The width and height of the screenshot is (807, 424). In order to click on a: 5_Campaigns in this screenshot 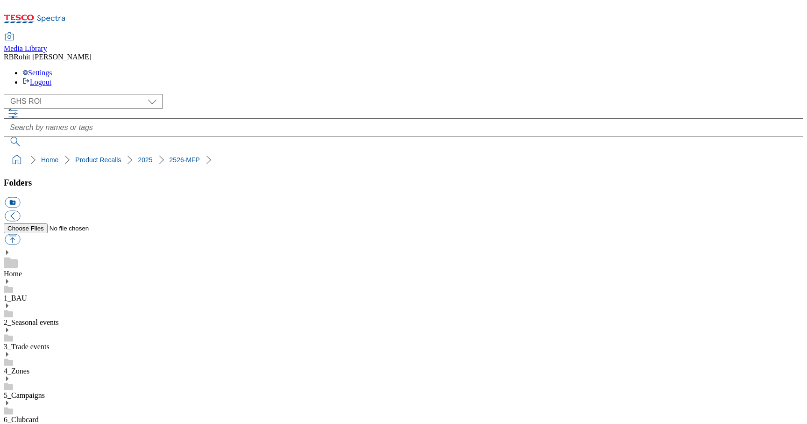, I will do `click(24, 395)`.